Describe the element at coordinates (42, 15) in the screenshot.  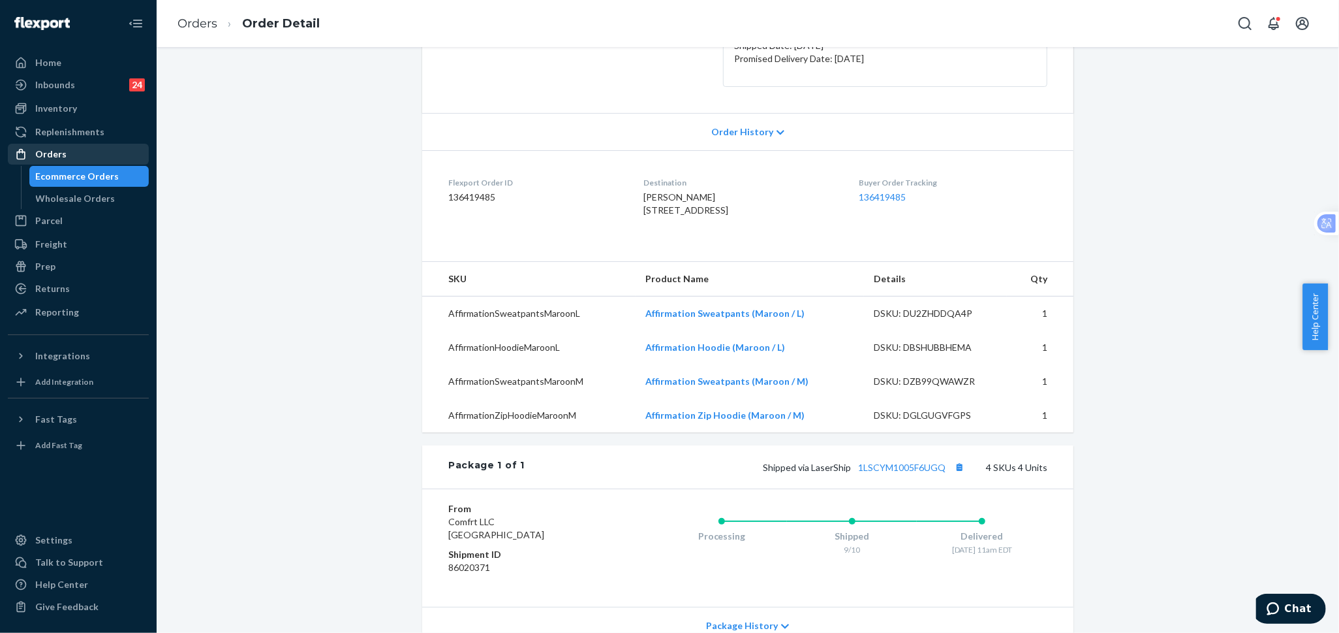
I see `span: Chat` at that location.